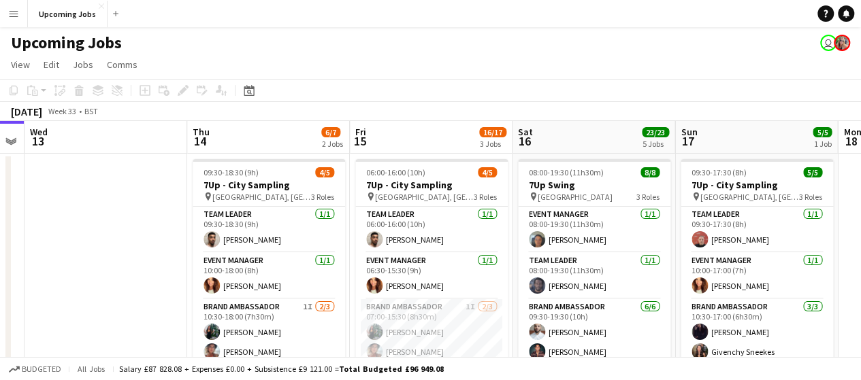 The height and width of the screenshot is (380, 861). Describe the element at coordinates (20, 65) in the screenshot. I see `a: View` at that location.